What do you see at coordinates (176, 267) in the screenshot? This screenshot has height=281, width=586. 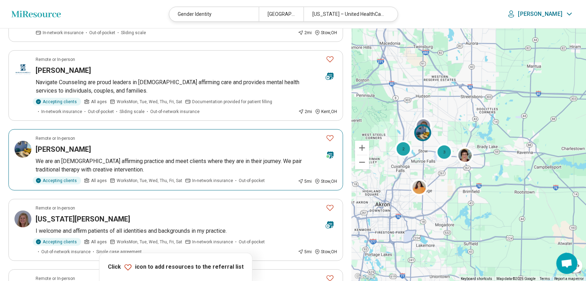 I see `p: Click icon to add resources to the referral list` at bounding box center [176, 267].